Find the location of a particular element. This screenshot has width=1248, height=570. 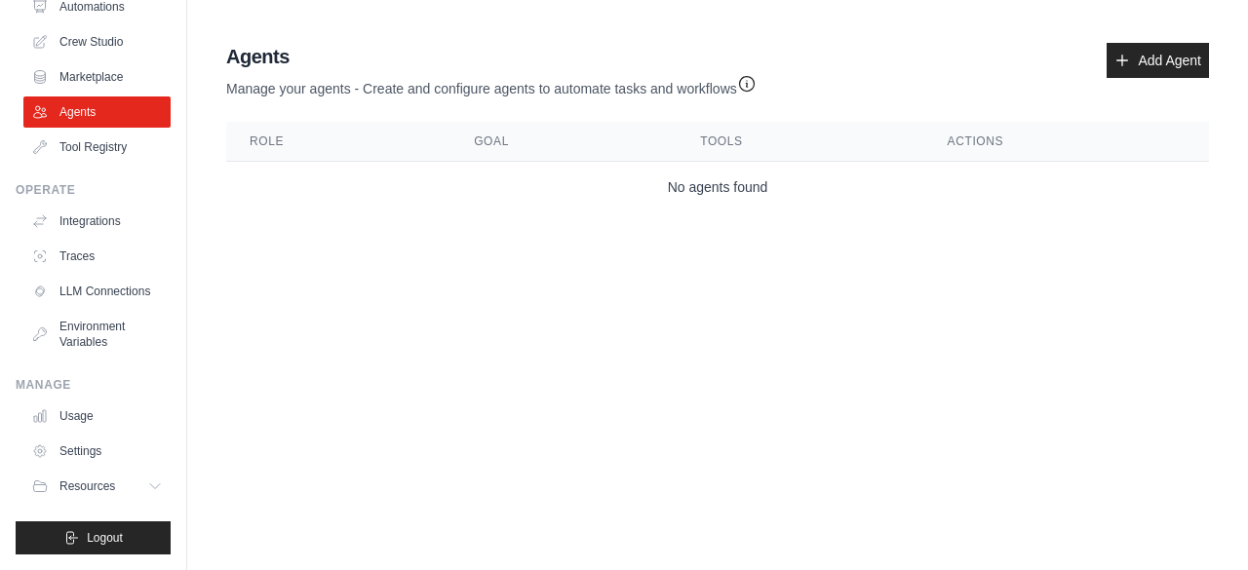

th: Tools is located at coordinates (799, 141).